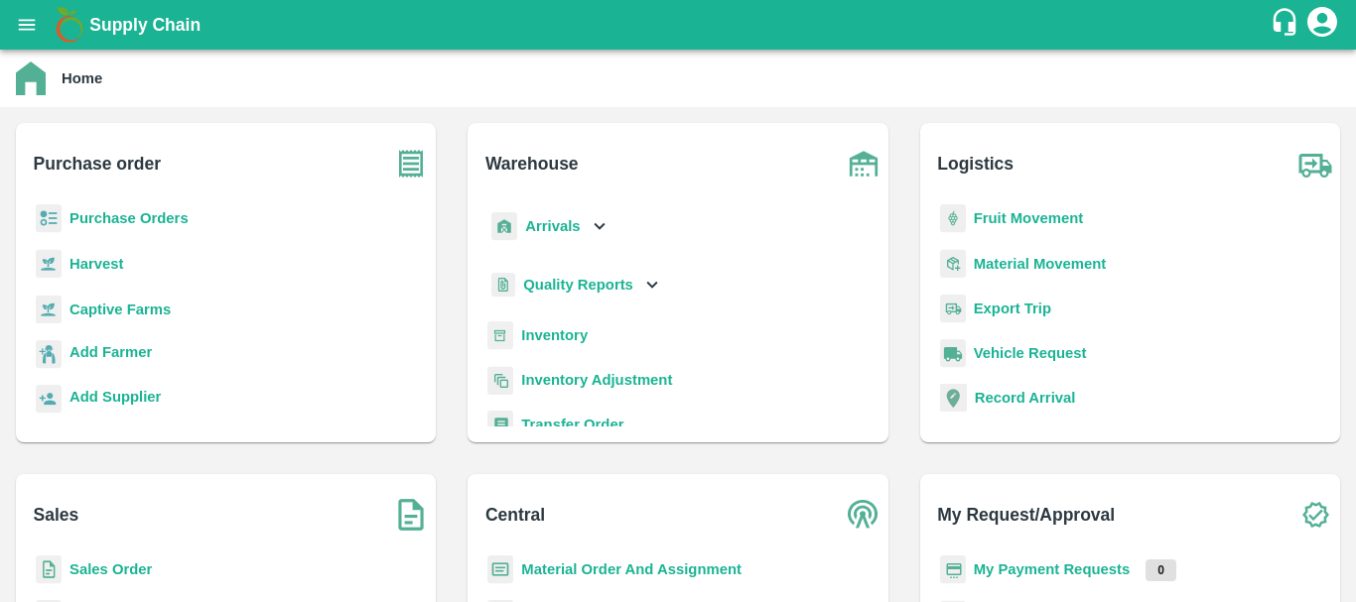 The width and height of the screenshot is (1356, 602). What do you see at coordinates (411, 515) in the screenshot?
I see `img: soSales` at bounding box center [411, 515].